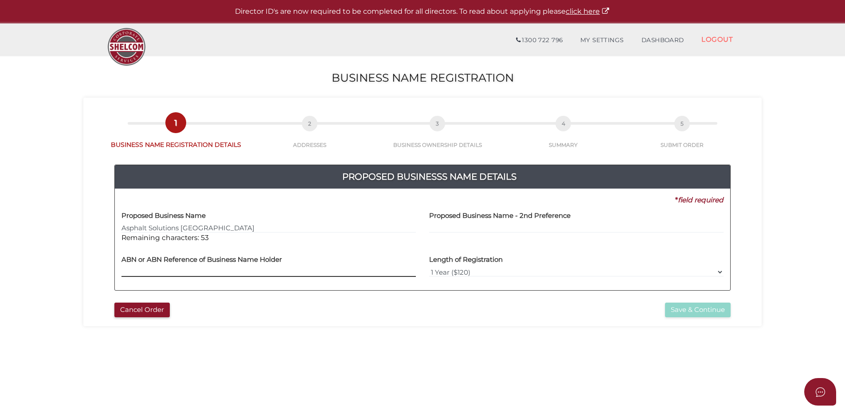  Describe the element at coordinates (564, 137) in the screenshot. I see `a: 4SUMMARY` at that location.